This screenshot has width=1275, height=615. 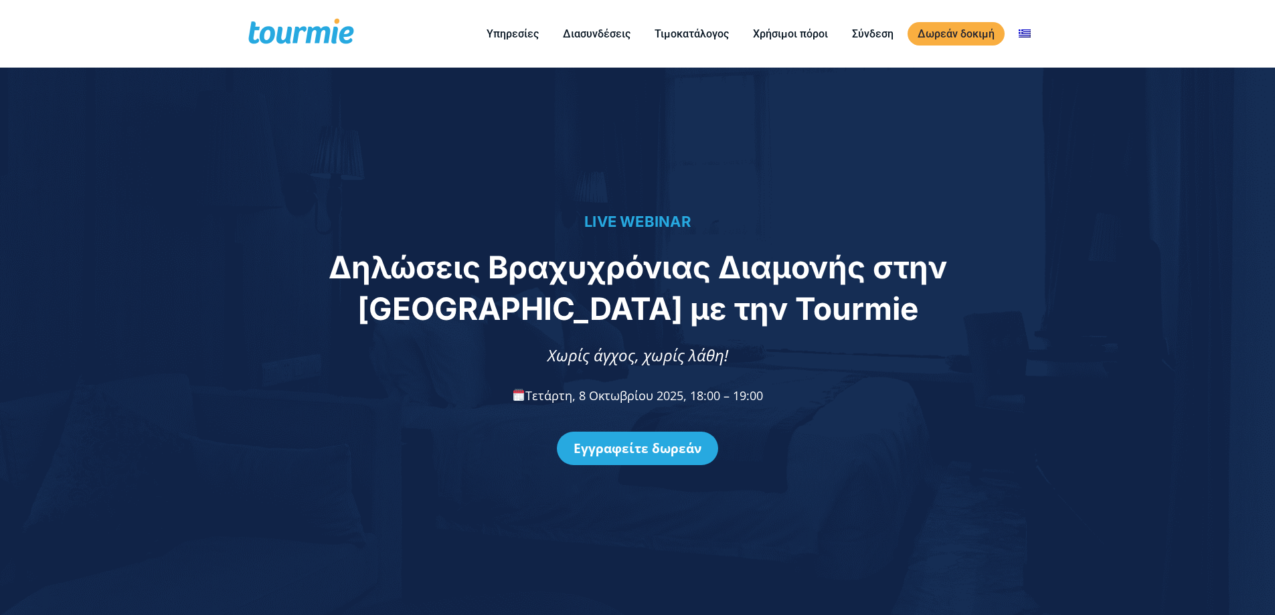 What do you see at coordinates (873, 33) in the screenshot?
I see `a: Σύνδεση` at bounding box center [873, 33].